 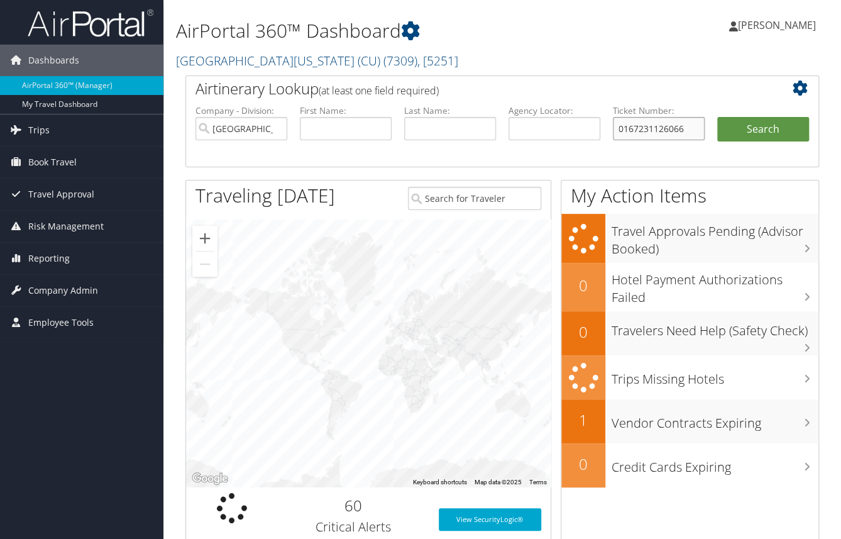 What do you see at coordinates (690, 287) in the screenshot?
I see `a: 0Hotel Payment Authorizations Failed` at bounding box center [690, 287].